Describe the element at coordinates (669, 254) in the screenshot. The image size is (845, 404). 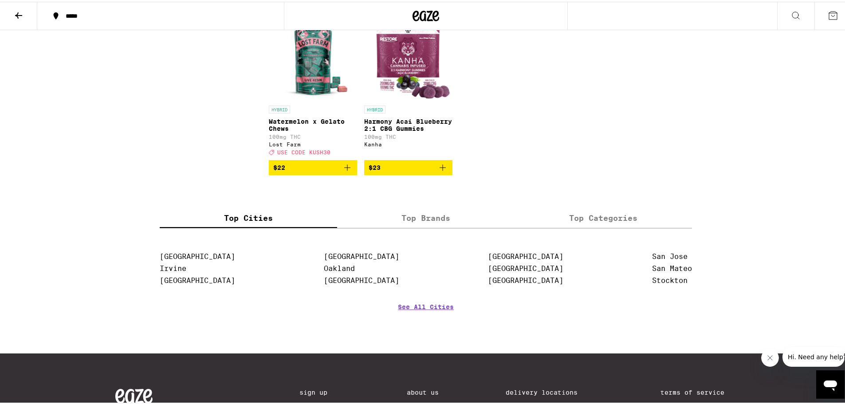
I see `a: San Jose` at that location.